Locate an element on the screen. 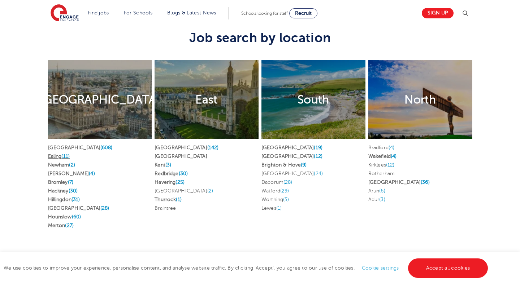 This screenshot has height=284, width=520. a: Accept all cookies is located at coordinates (448, 268).